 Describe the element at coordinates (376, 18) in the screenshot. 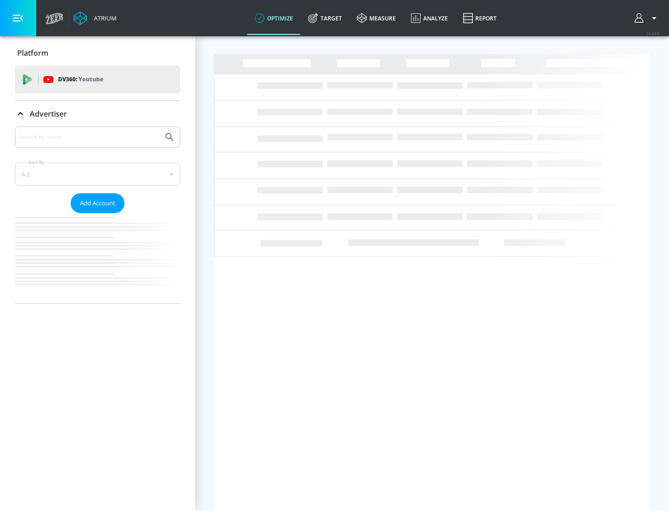

I see `a: measure` at that location.